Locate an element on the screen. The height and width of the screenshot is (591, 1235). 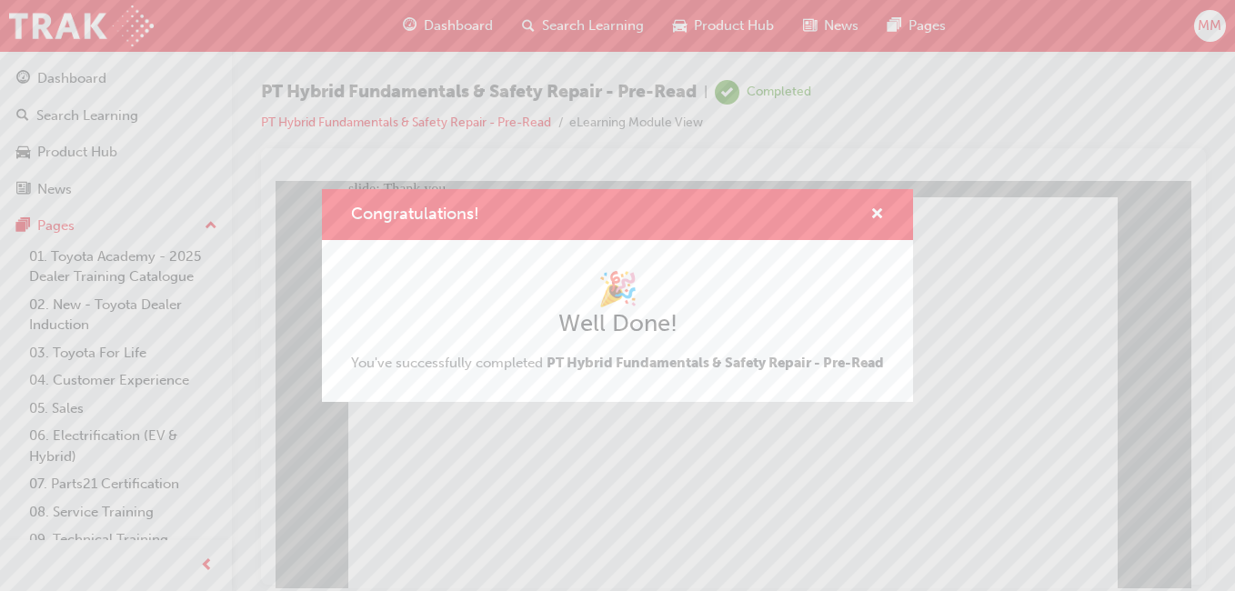
span: PT Hybrid Fundamentals & Safety Repair - Pre-Read is located at coordinates (715, 363).